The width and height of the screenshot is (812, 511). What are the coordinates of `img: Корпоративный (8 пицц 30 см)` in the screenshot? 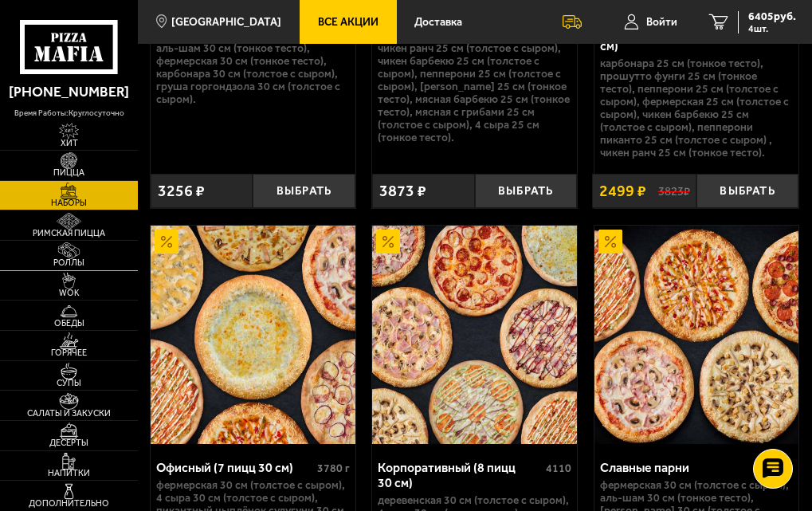 It's located at (474, 335).